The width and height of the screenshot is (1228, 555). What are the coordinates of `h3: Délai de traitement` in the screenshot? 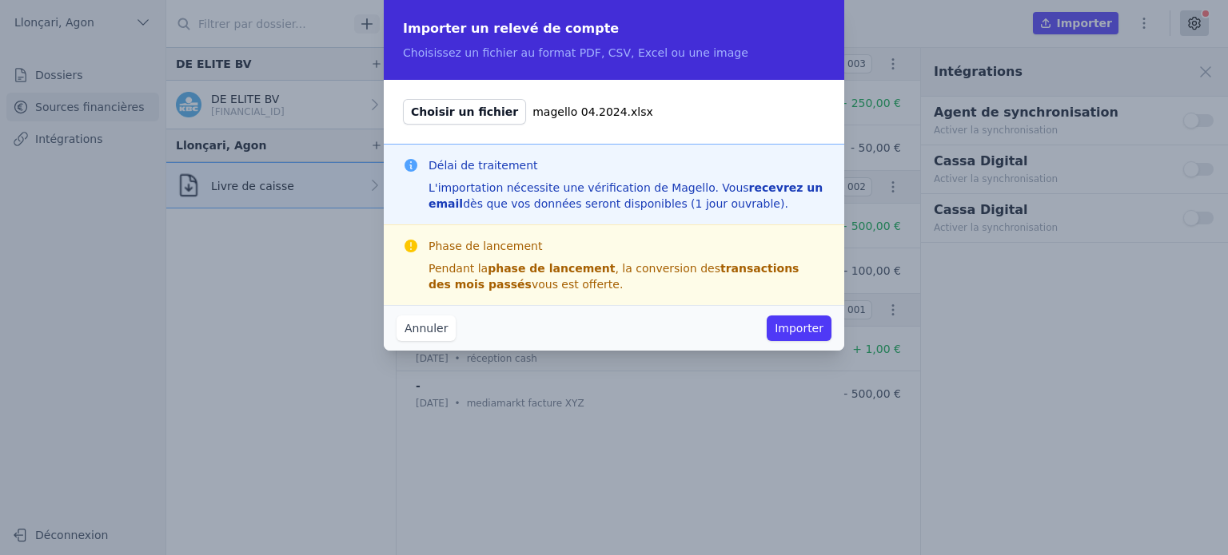 It's located at (627, 165).